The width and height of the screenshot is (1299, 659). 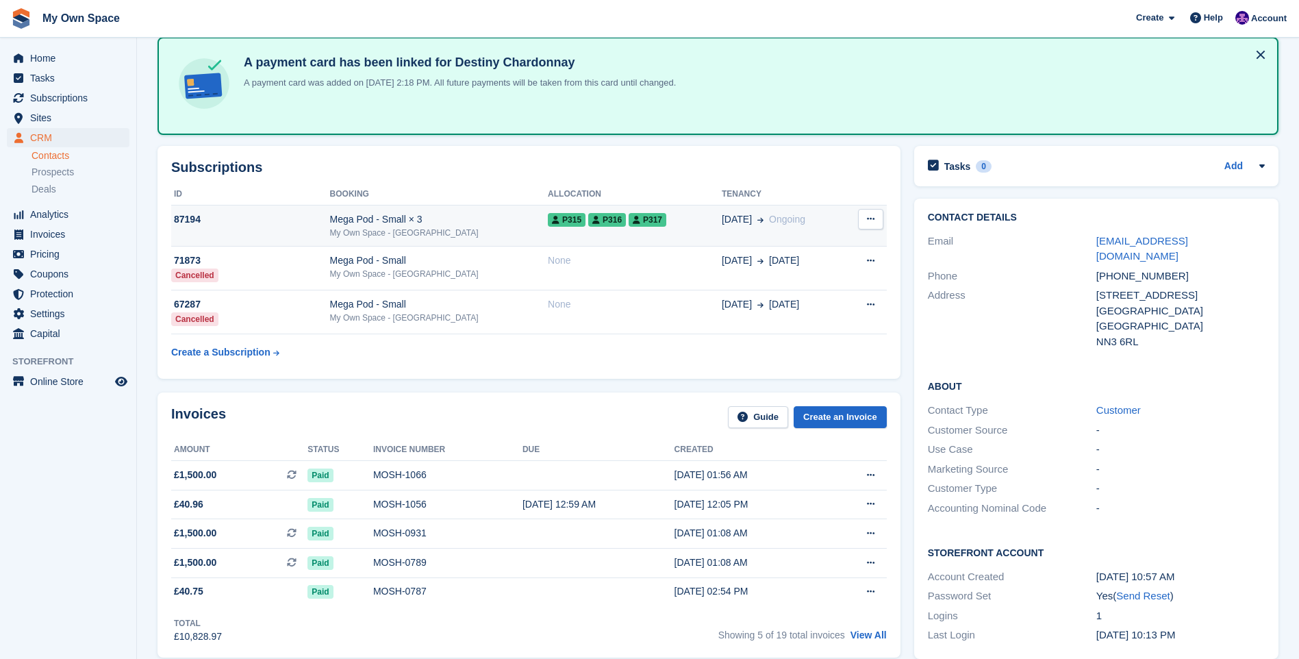 What do you see at coordinates (528, 167) in the screenshot?
I see `h2: Subscriptions` at bounding box center [528, 167].